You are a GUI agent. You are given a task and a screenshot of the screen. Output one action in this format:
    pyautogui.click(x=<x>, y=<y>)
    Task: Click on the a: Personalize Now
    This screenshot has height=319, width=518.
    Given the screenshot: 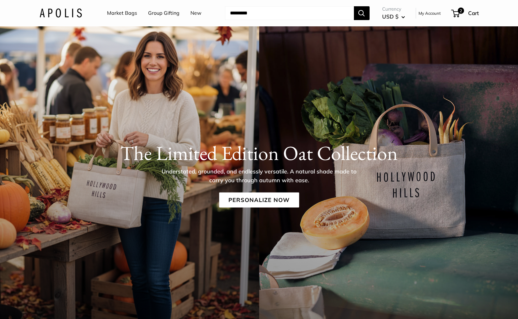 What is the action you would take?
    pyautogui.click(x=259, y=200)
    